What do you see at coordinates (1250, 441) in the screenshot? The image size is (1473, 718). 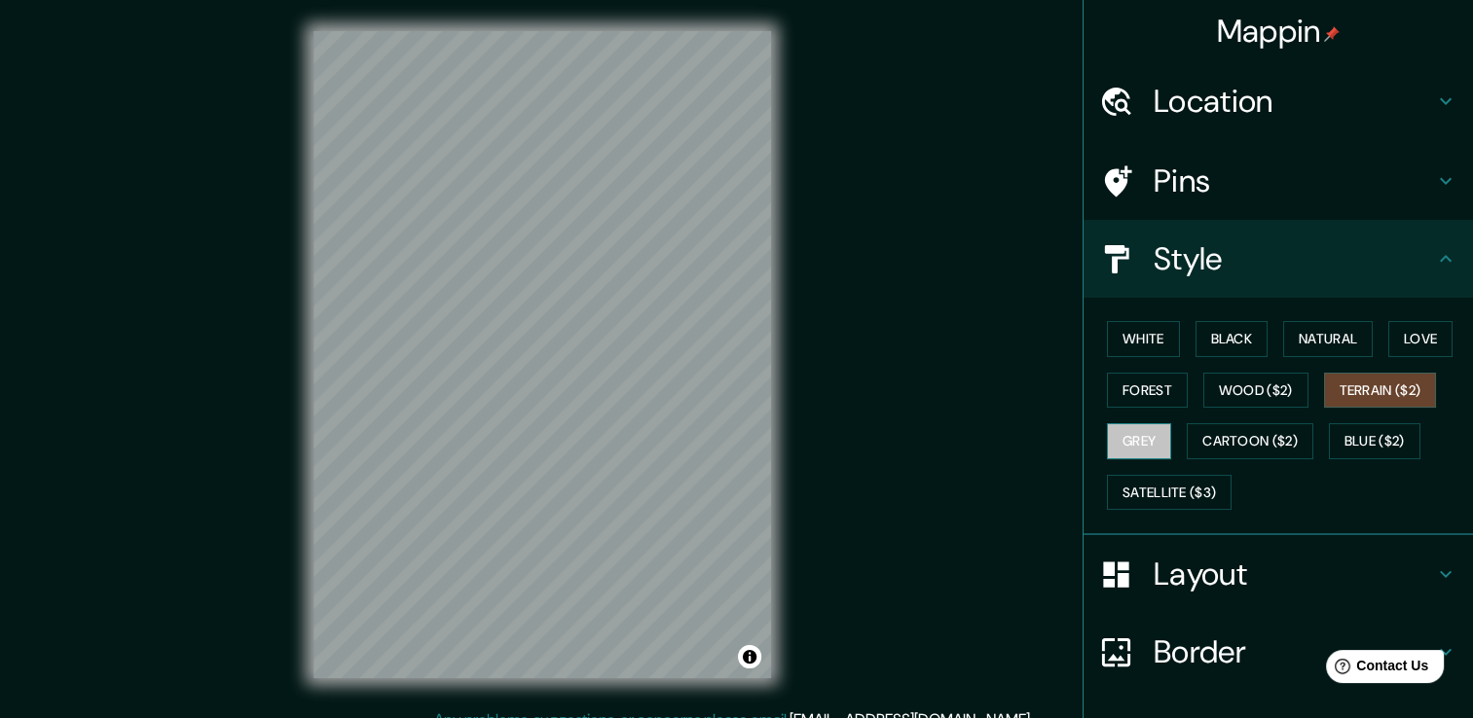 I see `button: Cartoon ($2)` at bounding box center [1250, 441].